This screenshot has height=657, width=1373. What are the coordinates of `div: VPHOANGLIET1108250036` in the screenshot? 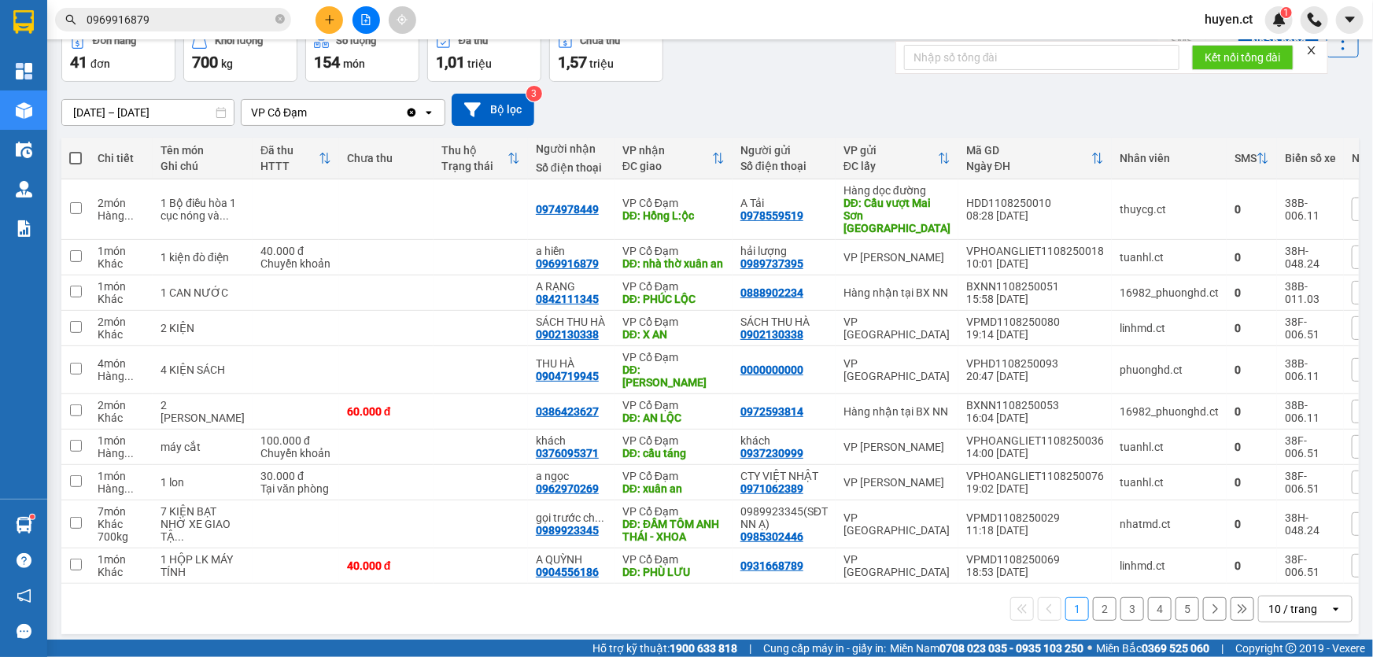 It's located at (1035, 441).